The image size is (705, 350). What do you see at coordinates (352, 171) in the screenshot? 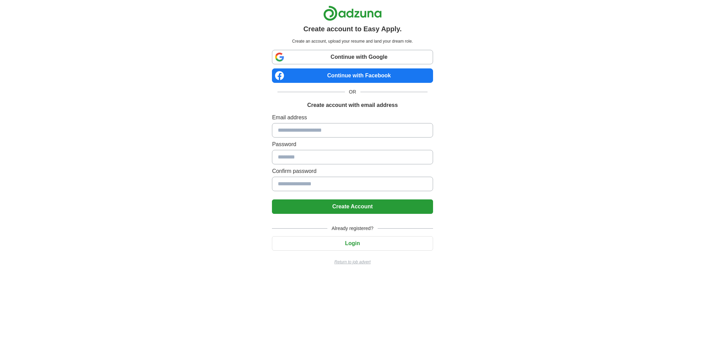
I see `label: Confirm password` at bounding box center [352, 171].